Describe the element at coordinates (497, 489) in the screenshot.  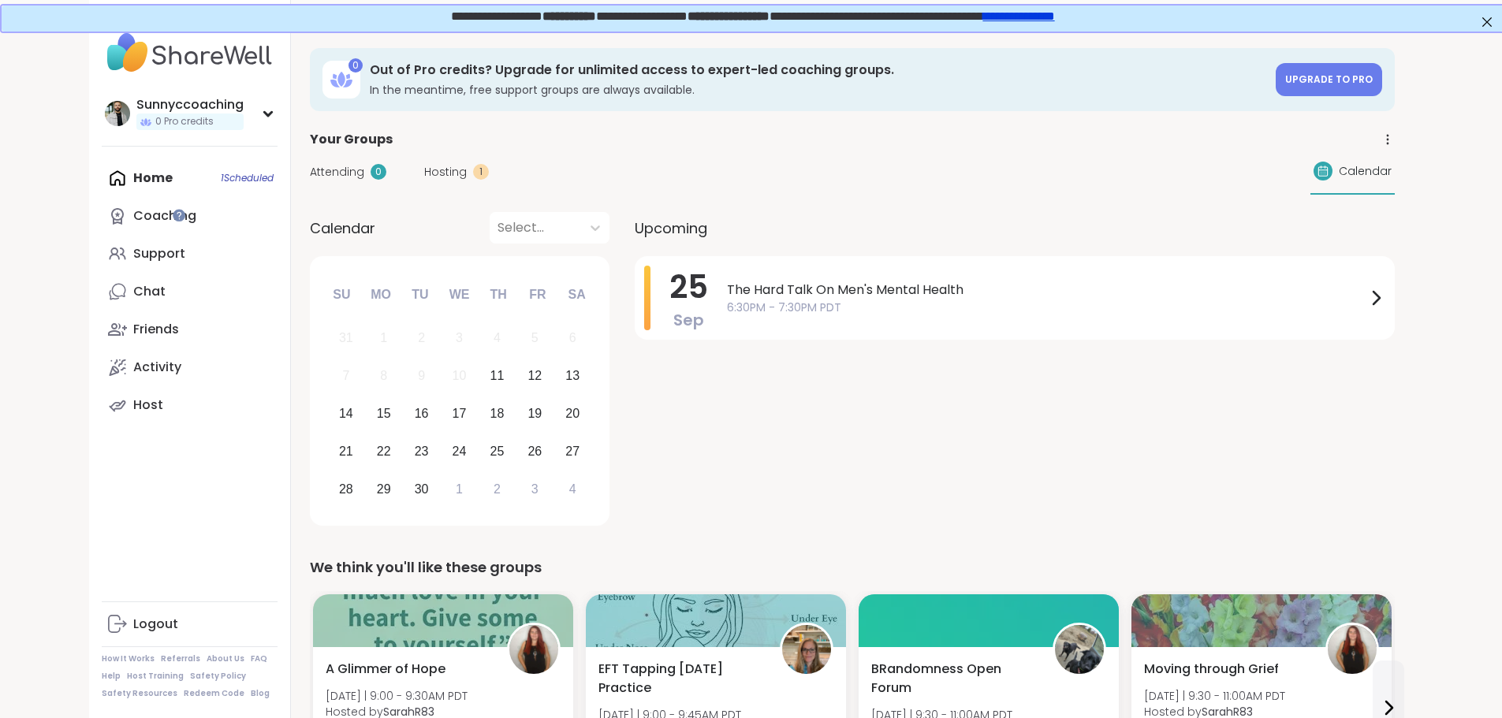
I see `div: Choose Thursday, October 2nd, 2025` at that location.